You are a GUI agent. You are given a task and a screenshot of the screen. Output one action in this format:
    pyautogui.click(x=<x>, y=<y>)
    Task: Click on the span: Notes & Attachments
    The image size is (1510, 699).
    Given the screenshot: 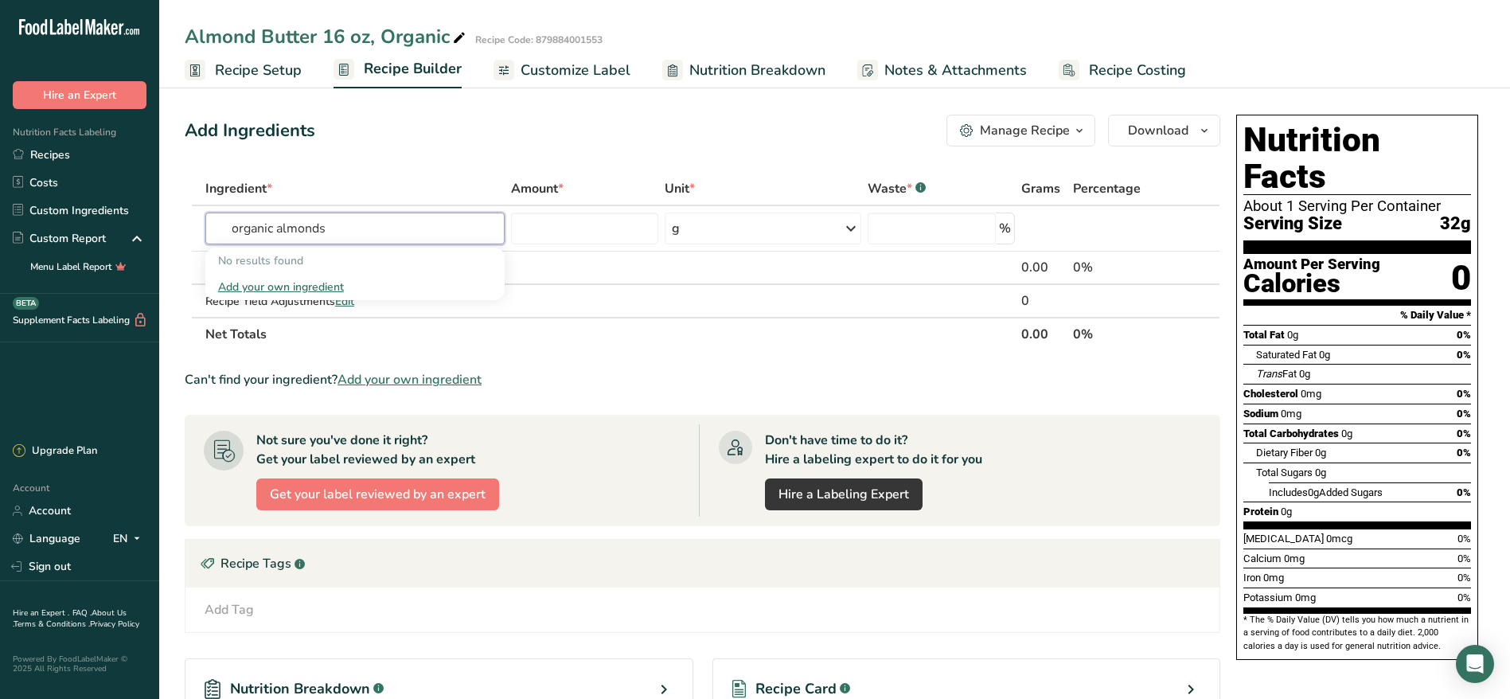 What is the action you would take?
    pyautogui.click(x=955, y=70)
    